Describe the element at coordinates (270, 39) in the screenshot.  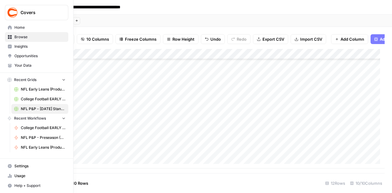
I see `button: Export CSV` at that location.